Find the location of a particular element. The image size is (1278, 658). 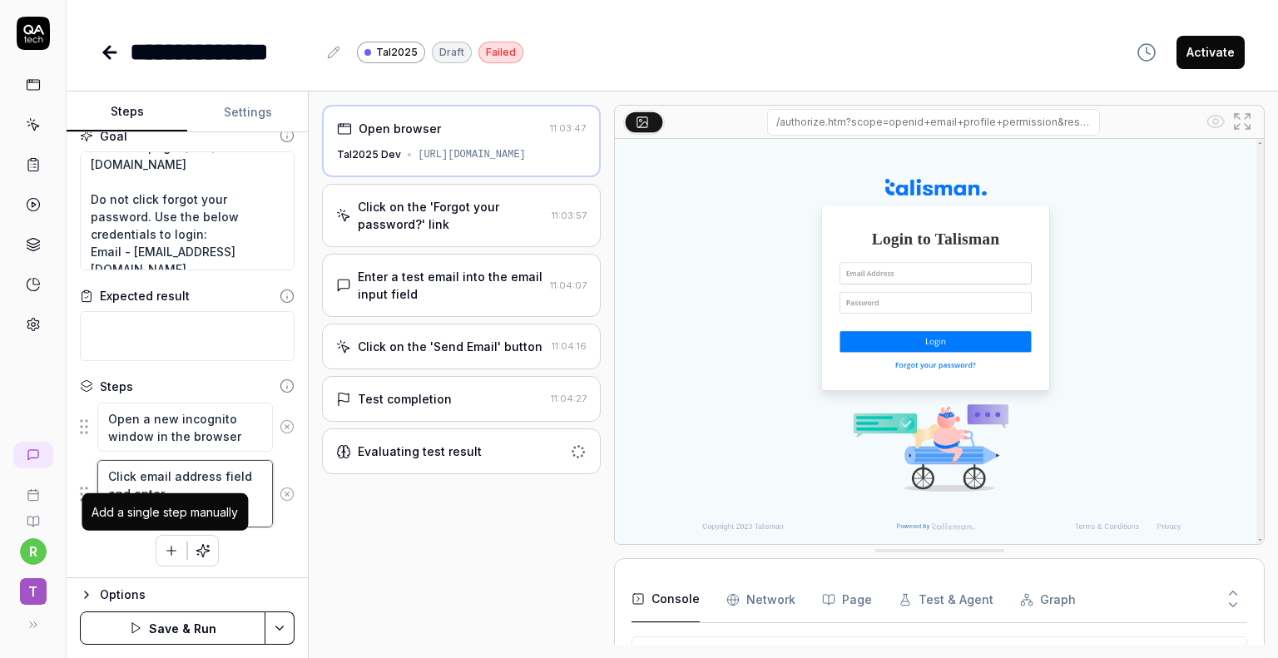

span: T is located at coordinates (33, 592).